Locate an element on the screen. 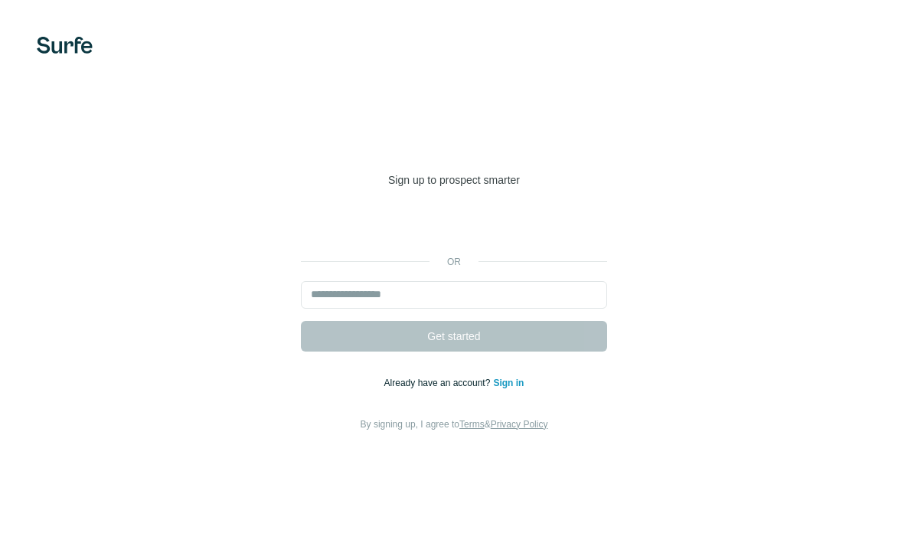  p: or is located at coordinates (454, 262).